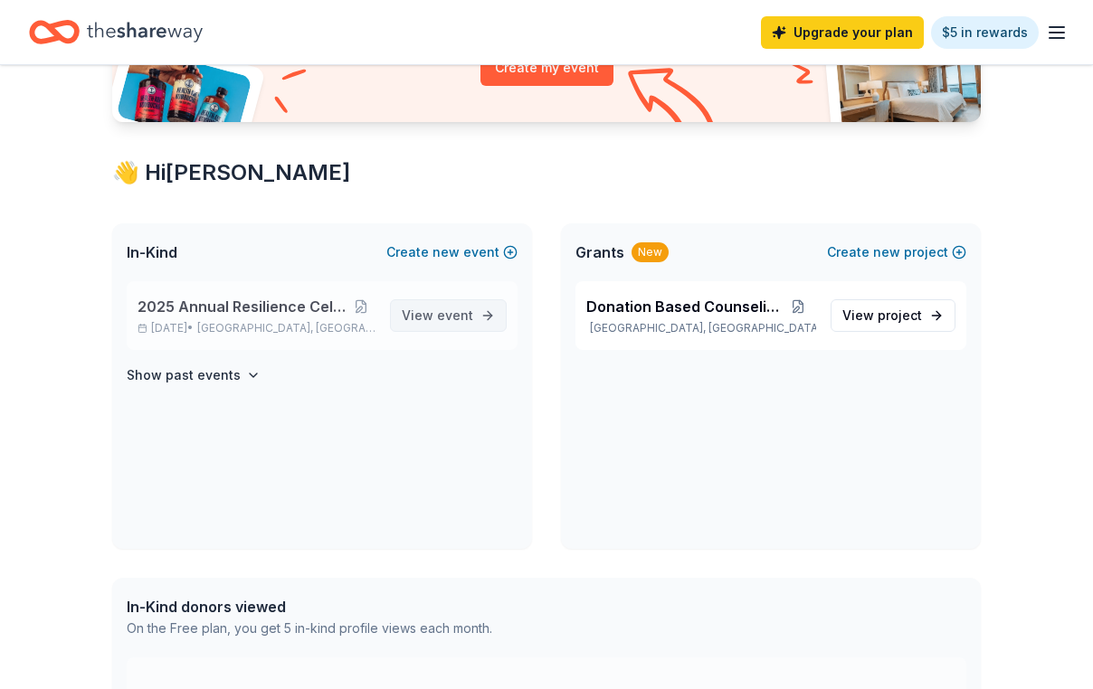  What do you see at coordinates (897, 252) in the screenshot?
I see `button: Createnewproject` at bounding box center [897, 252].